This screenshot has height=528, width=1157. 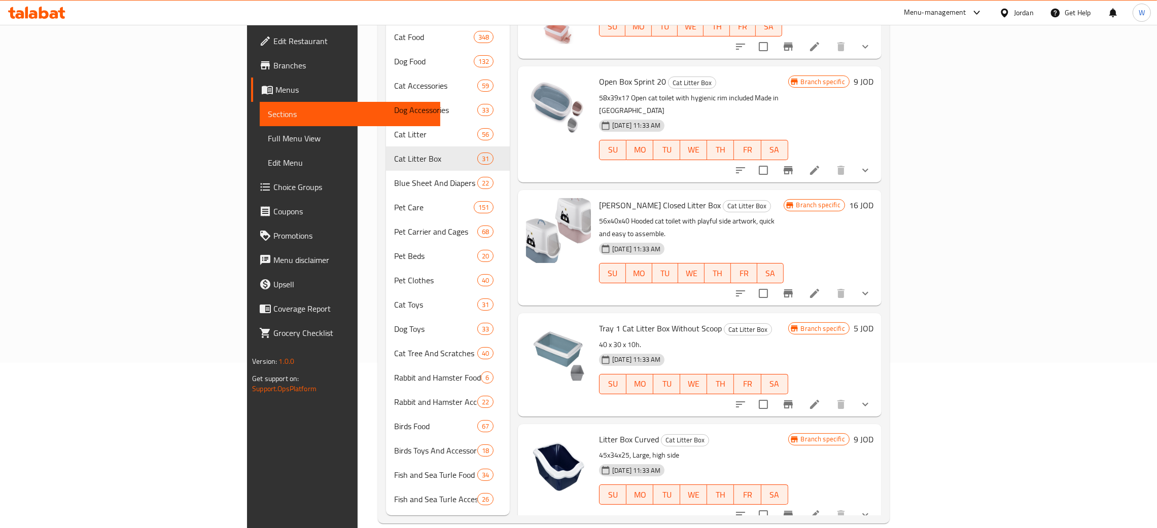 I want to click on a: Support.OpsPlatform, so click(x=284, y=389).